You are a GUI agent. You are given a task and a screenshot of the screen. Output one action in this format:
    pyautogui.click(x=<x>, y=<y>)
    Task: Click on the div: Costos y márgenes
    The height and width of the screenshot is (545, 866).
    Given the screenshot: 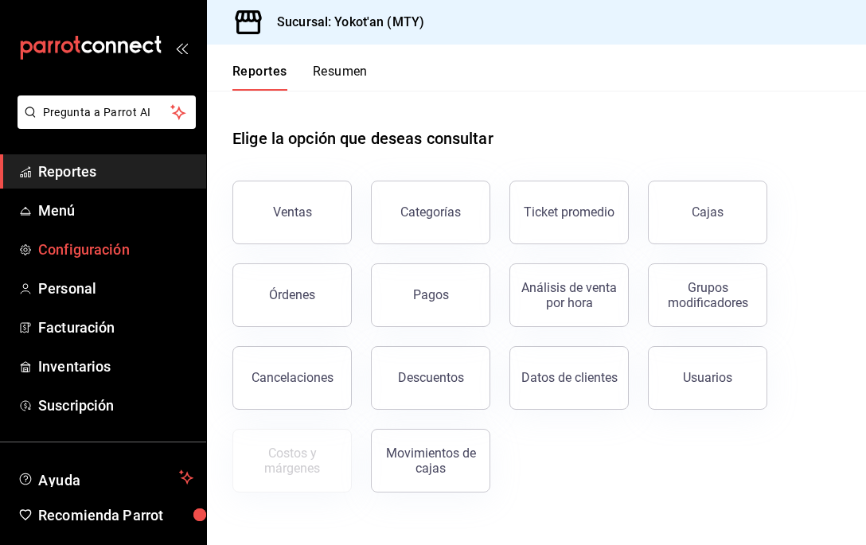 What is the action you would take?
    pyautogui.click(x=292, y=461)
    